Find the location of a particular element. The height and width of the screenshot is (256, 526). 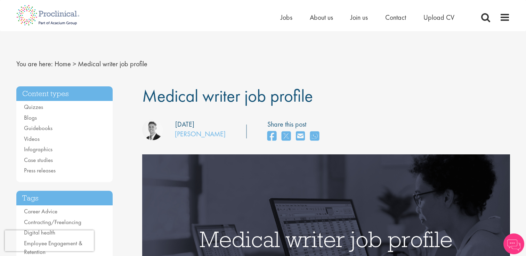

a: Join us is located at coordinates (359, 17).